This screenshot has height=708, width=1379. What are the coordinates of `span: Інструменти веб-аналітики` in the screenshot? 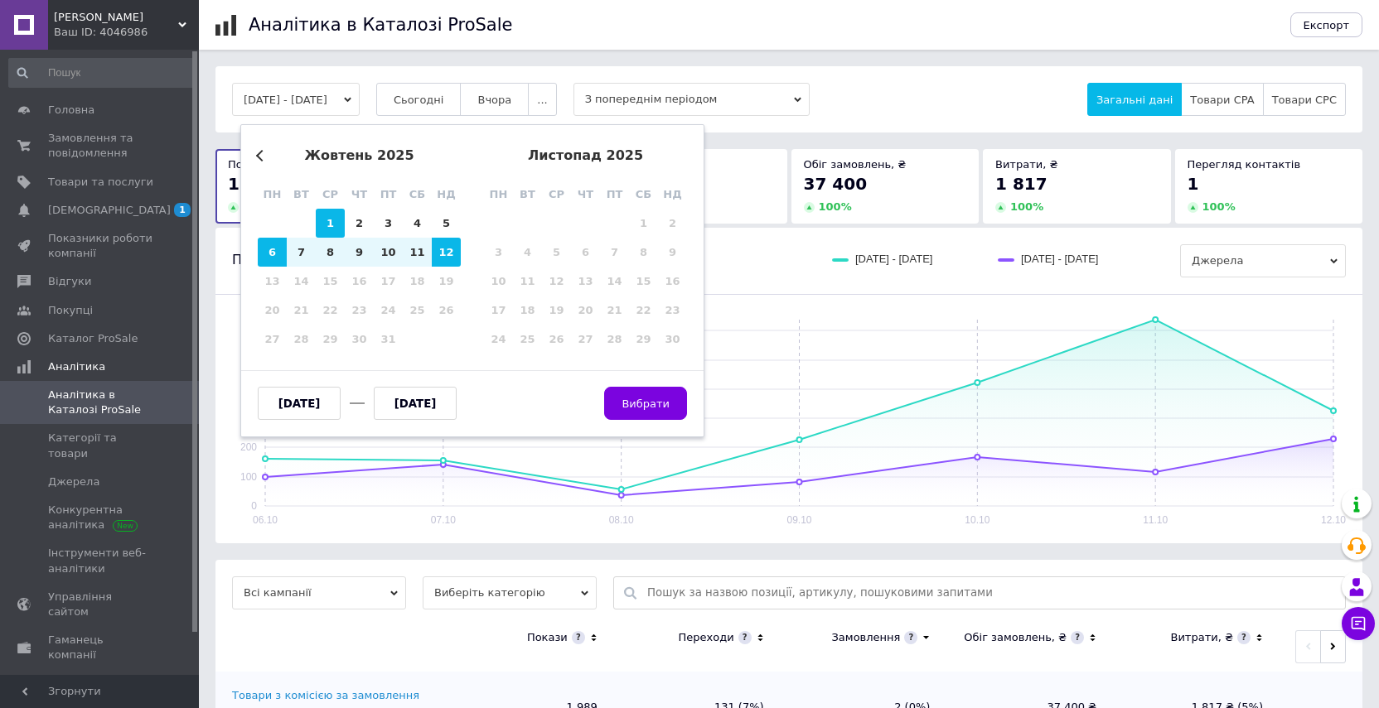 It's located at (100, 561).